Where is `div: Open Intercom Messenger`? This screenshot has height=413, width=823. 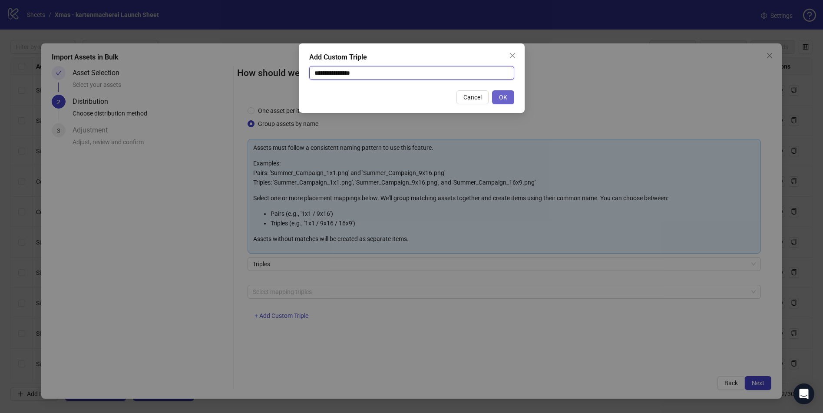 div: Open Intercom Messenger is located at coordinates (804, 394).